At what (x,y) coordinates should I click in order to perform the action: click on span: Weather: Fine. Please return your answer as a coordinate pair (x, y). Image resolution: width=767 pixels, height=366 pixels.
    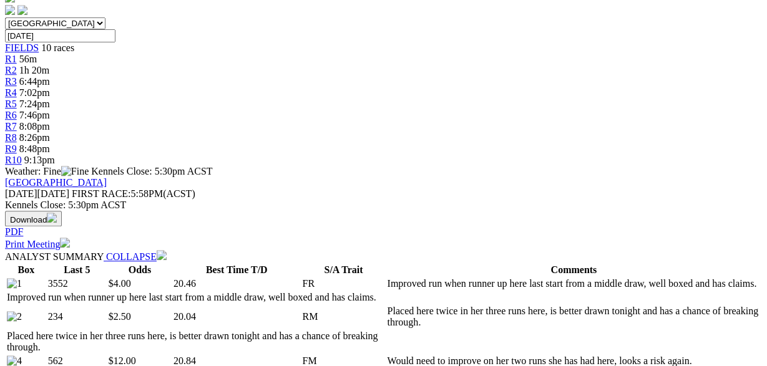
    Looking at the image, I should click on (48, 171).